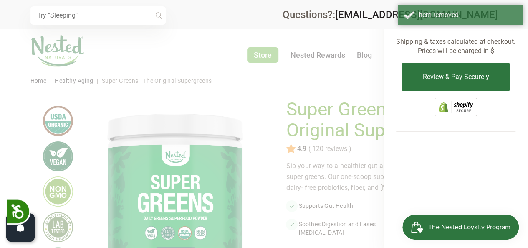 The width and height of the screenshot is (528, 248). I want to click on div: Item removed, so click(467, 15).